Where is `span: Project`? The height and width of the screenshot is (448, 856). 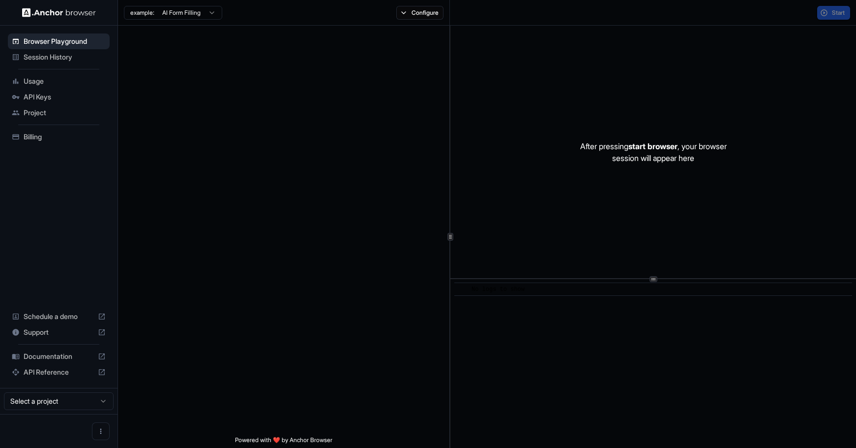
span: Project is located at coordinates (64, 113).